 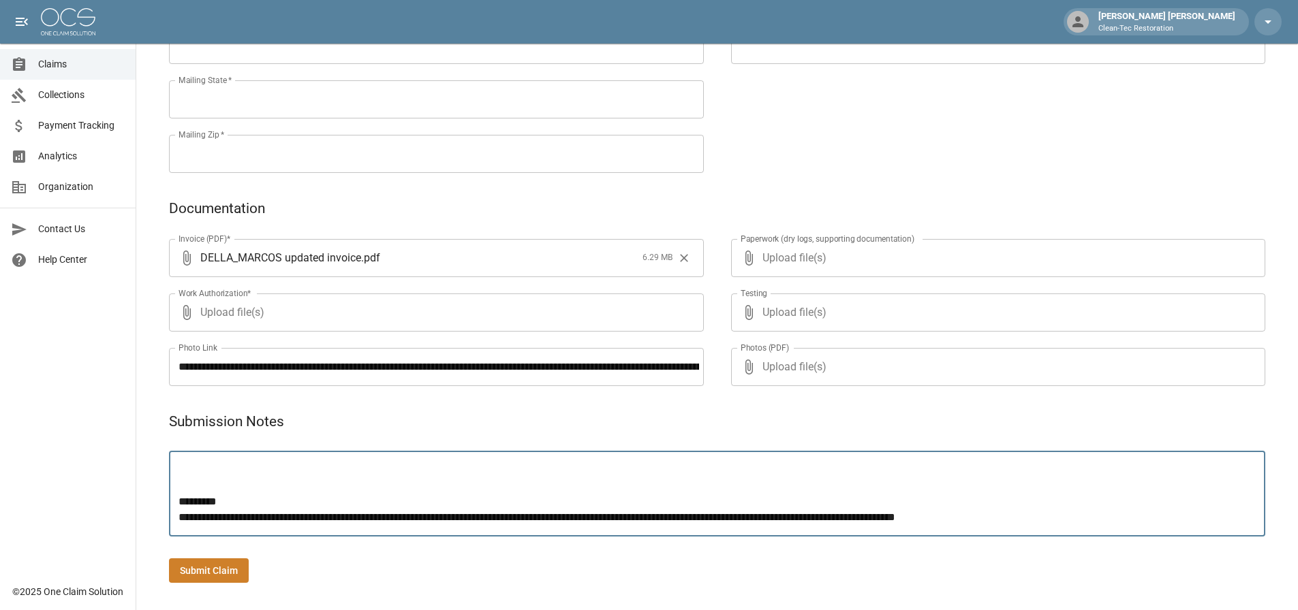 What do you see at coordinates (215, 293) in the screenshot?
I see `label: Work Authorization*` at bounding box center [215, 293].